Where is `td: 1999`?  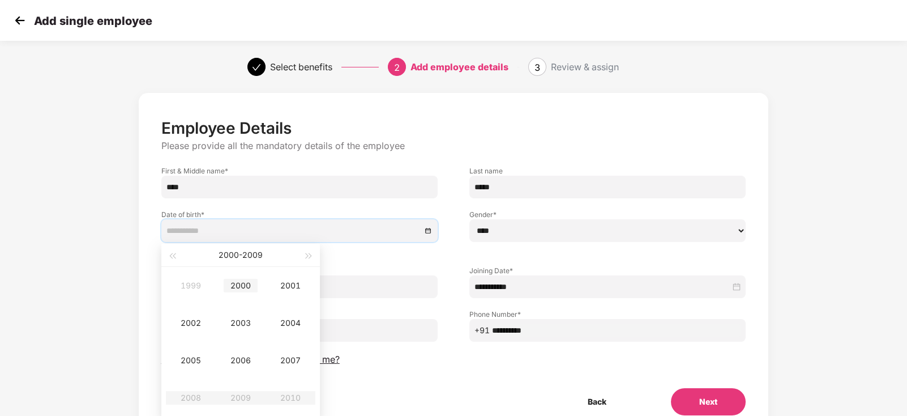
td: 1999 is located at coordinates (191, 285).